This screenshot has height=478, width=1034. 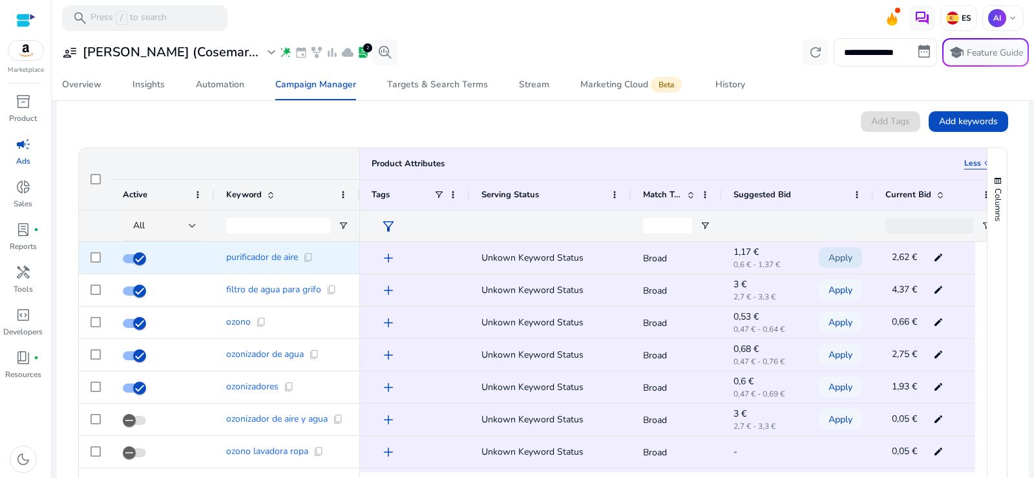 I want to click on div: Product Attributes, so click(x=408, y=164).